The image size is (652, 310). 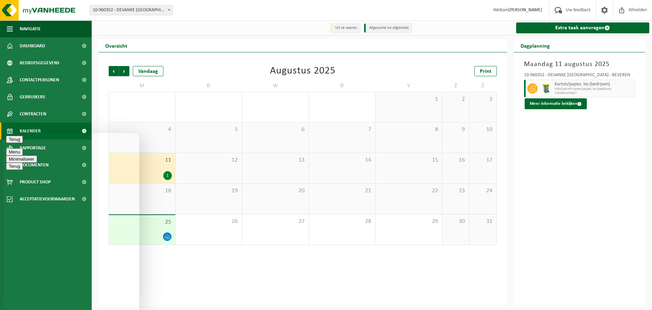 I want to click on span: 5, so click(x=209, y=129).